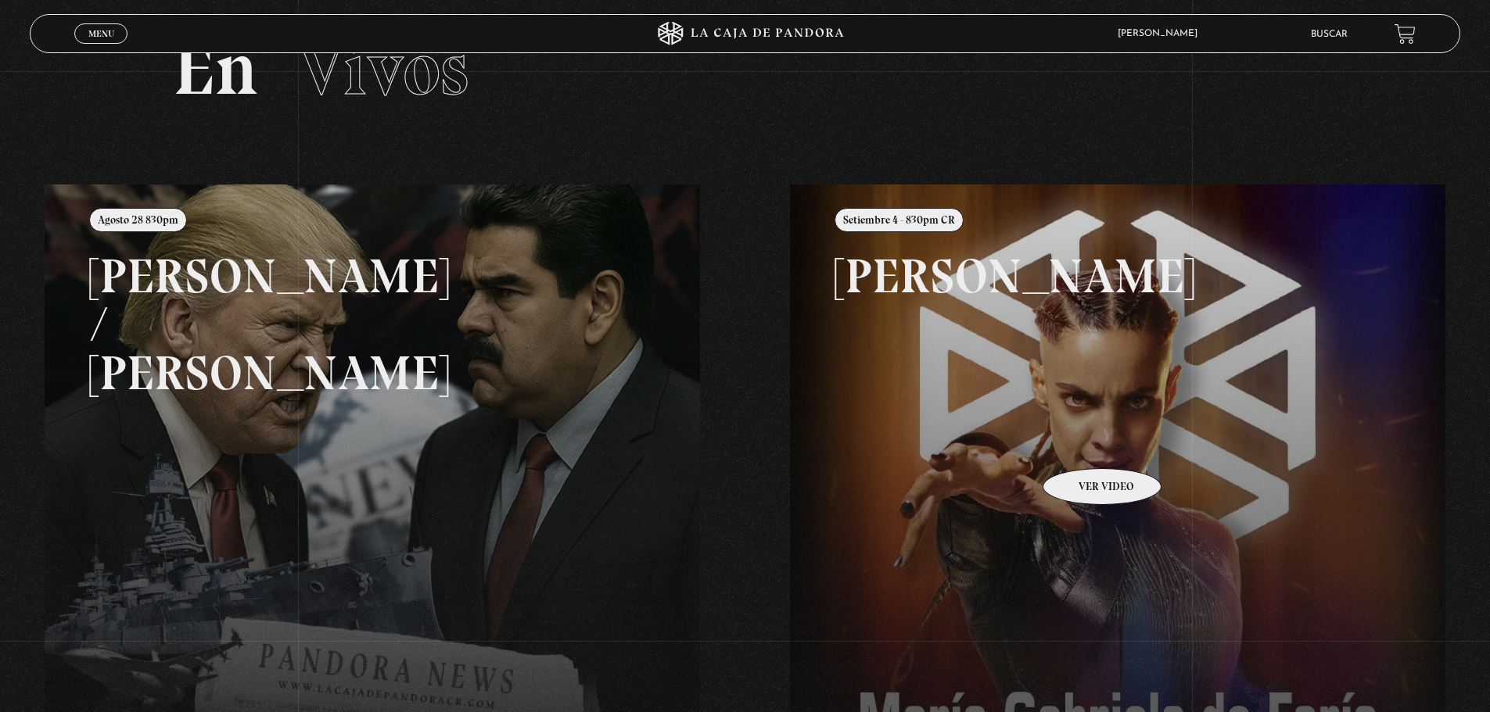 This screenshot has width=1490, height=712. I want to click on a: Buscar, so click(1329, 34).